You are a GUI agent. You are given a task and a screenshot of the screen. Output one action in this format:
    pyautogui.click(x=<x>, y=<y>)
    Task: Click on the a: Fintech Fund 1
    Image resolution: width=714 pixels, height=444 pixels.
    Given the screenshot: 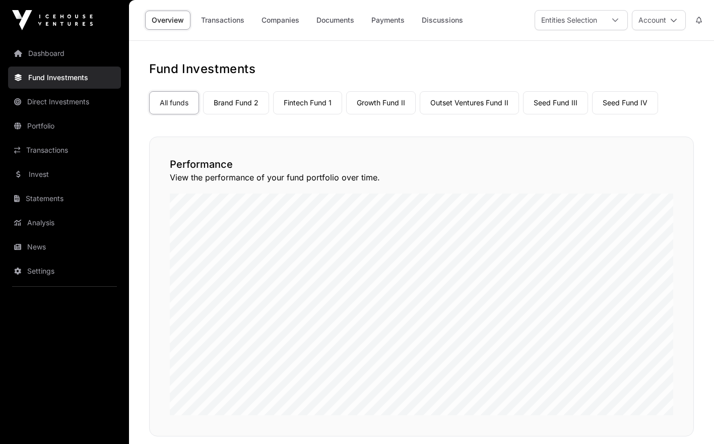 What is the action you would take?
    pyautogui.click(x=307, y=103)
    